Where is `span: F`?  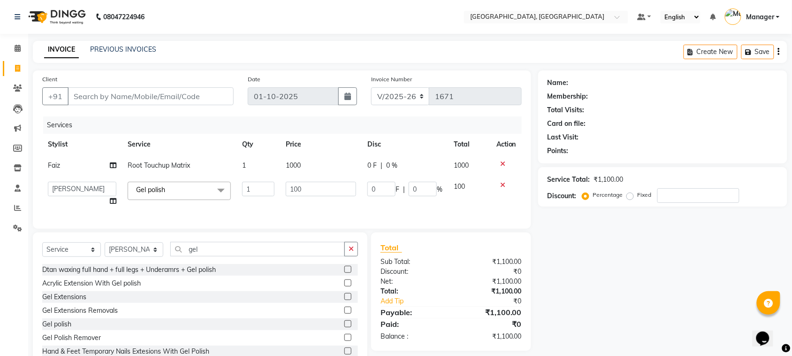
span: F is located at coordinates (398, 189).